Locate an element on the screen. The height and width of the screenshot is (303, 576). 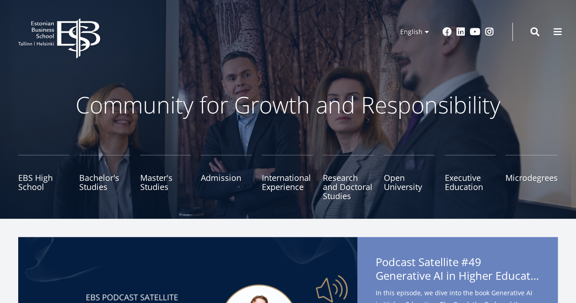
a: International Experience is located at coordinates (287, 178).